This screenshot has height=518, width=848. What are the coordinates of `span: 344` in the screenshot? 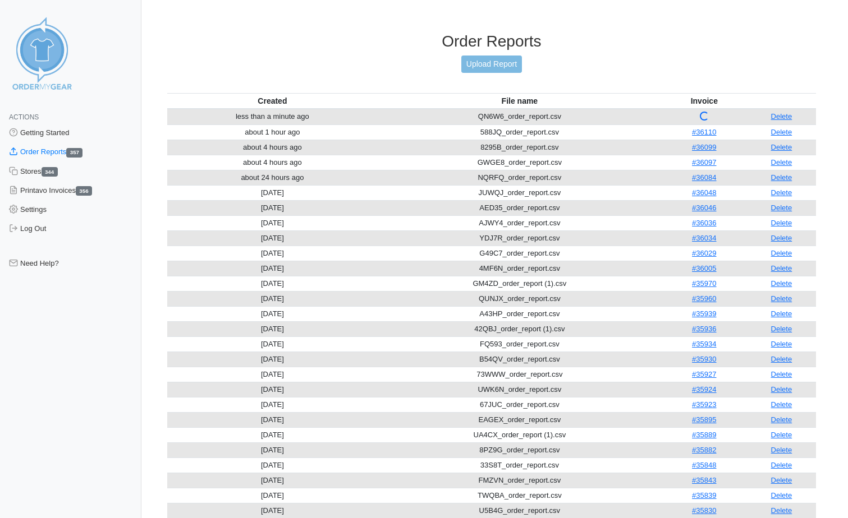 It's located at (49, 172).